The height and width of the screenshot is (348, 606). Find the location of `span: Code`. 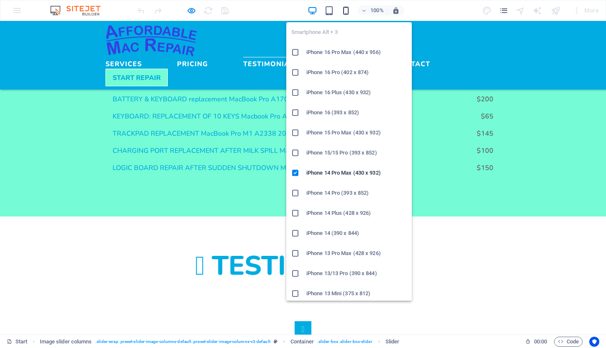

span: Code is located at coordinates (568, 341).